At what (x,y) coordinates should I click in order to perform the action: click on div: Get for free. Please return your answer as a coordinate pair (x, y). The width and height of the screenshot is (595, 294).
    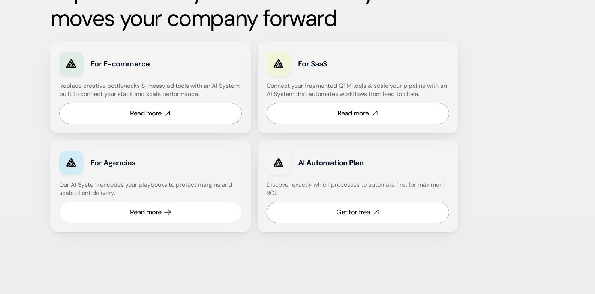
    Looking at the image, I should click on (353, 212).